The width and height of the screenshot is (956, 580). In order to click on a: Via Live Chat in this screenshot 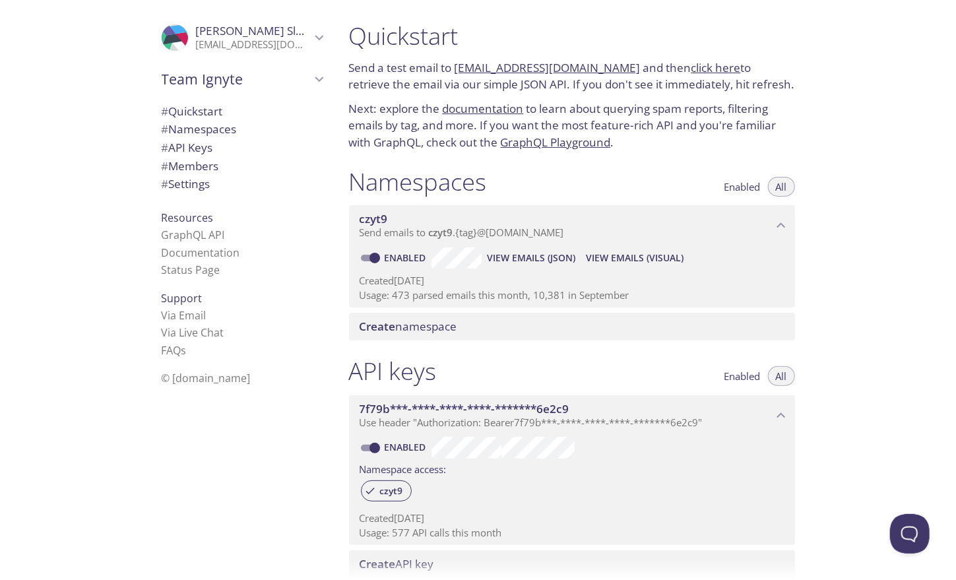, I will do `click(193, 332)`.